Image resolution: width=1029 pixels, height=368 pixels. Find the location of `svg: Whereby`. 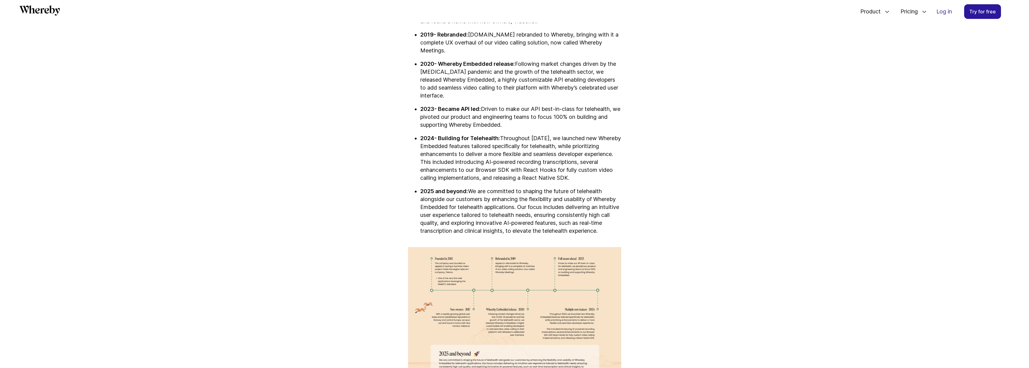

svg: Whereby is located at coordinates (40, 10).